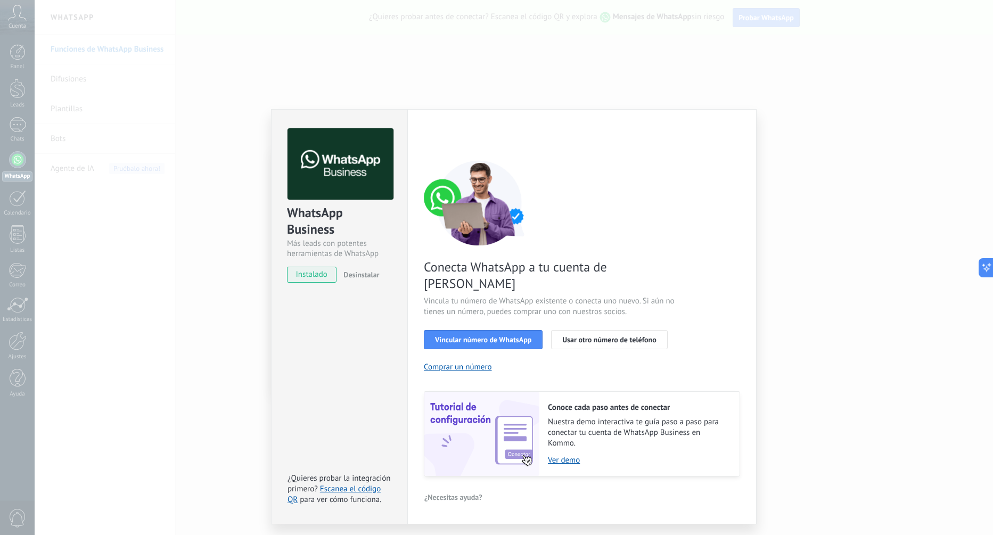 The image size is (993, 535). I want to click on button: Usar otro número de teléfono, so click(609, 340).